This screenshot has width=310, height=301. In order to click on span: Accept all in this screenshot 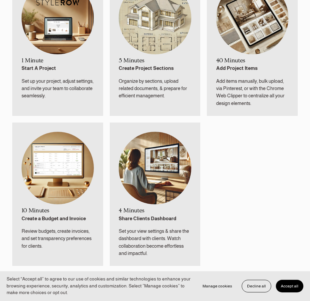, I will do `click(289, 286)`.